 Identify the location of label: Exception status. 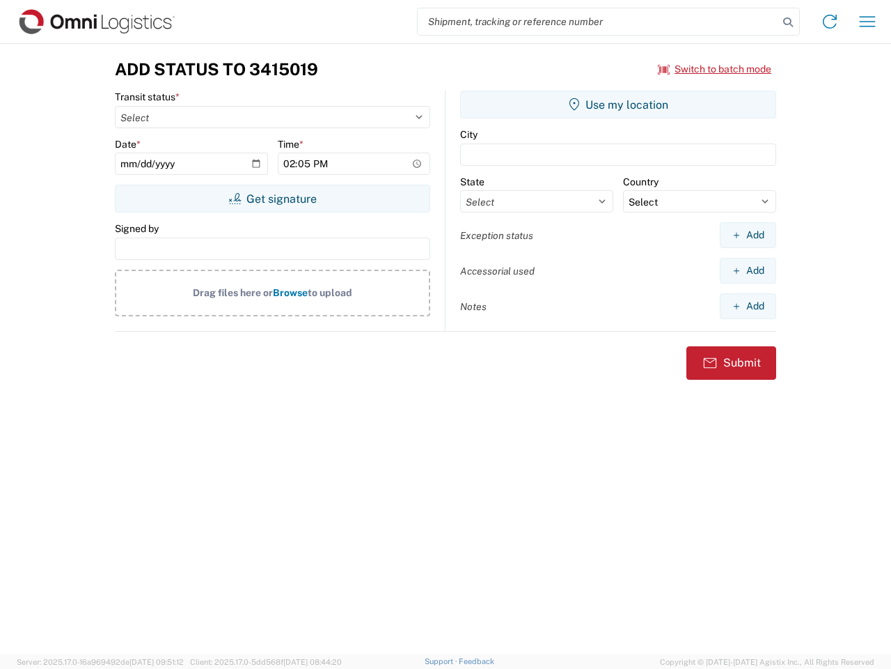
(497, 235).